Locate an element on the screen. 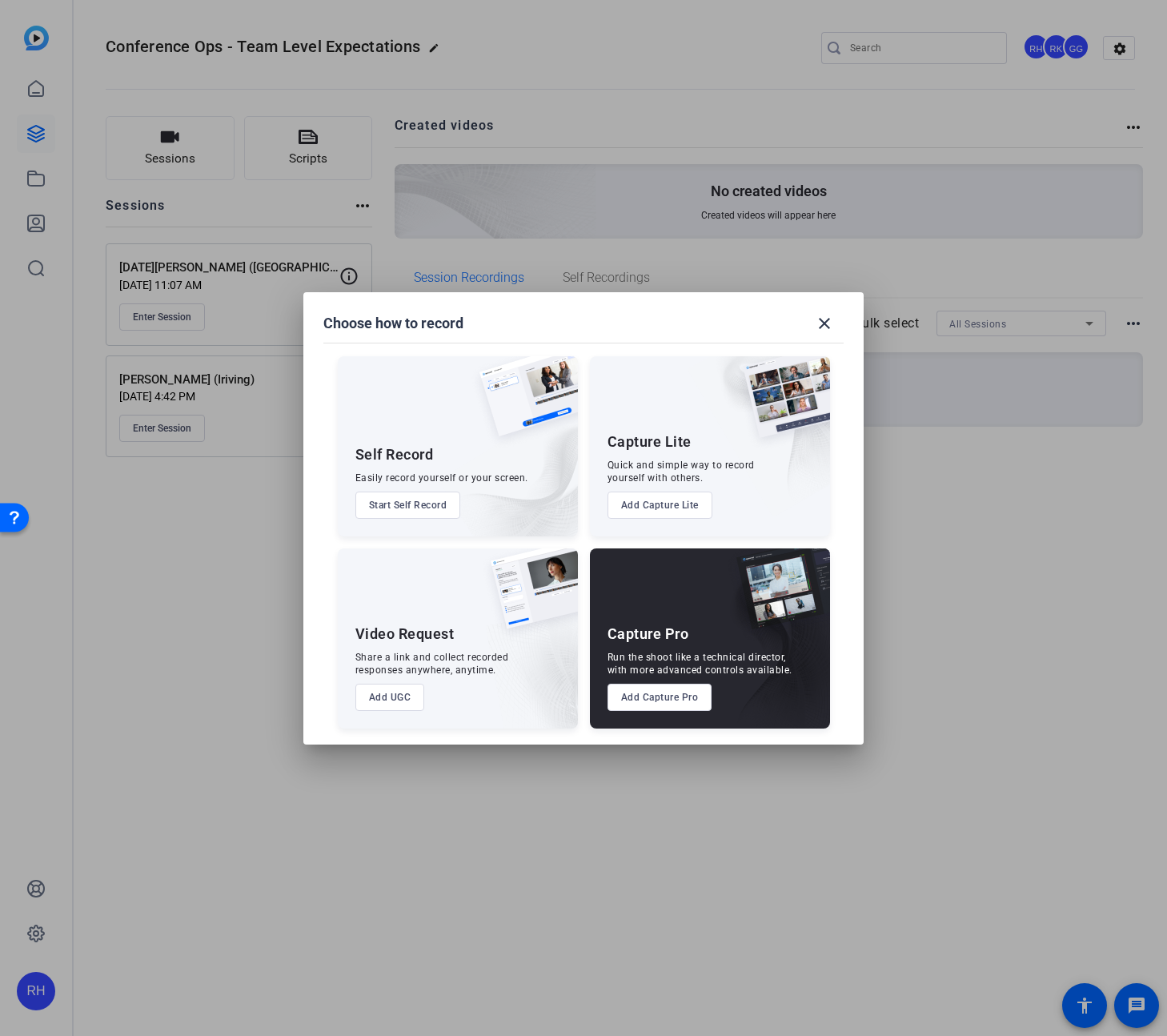 The width and height of the screenshot is (1167, 1036). img: ugc-content.png is located at coordinates (529, 596).